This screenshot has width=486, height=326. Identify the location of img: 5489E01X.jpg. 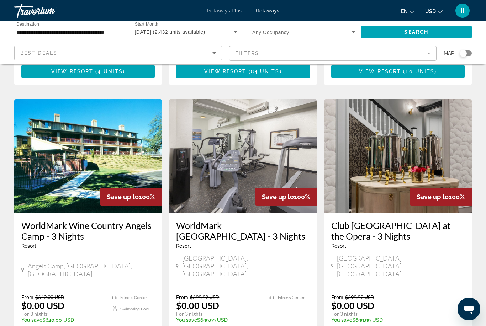
(88, 156).